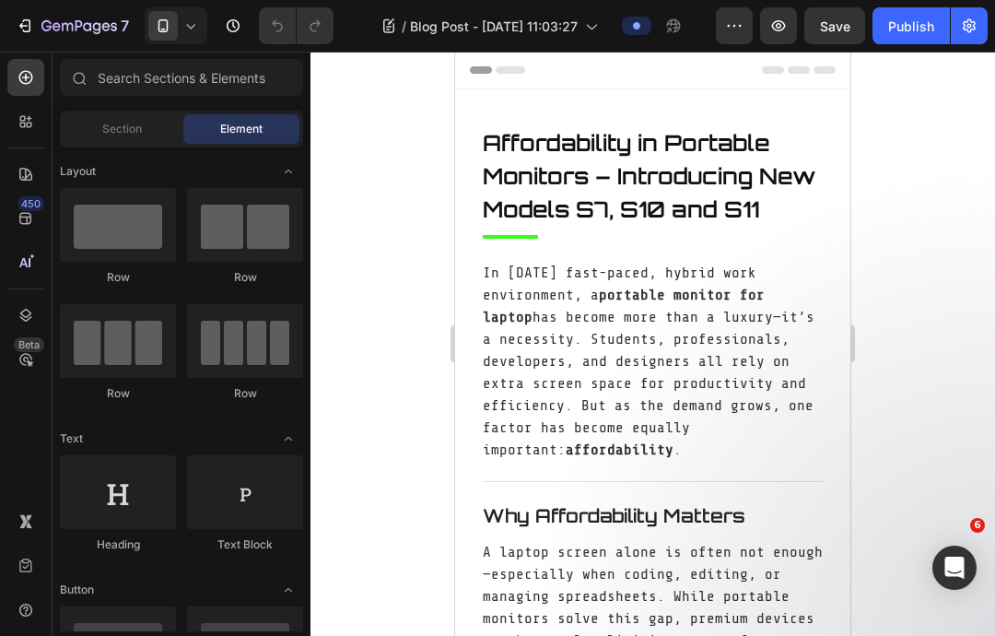 The height and width of the screenshot is (636, 995). What do you see at coordinates (911, 26) in the screenshot?
I see `div: Publish` at bounding box center [911, 26].